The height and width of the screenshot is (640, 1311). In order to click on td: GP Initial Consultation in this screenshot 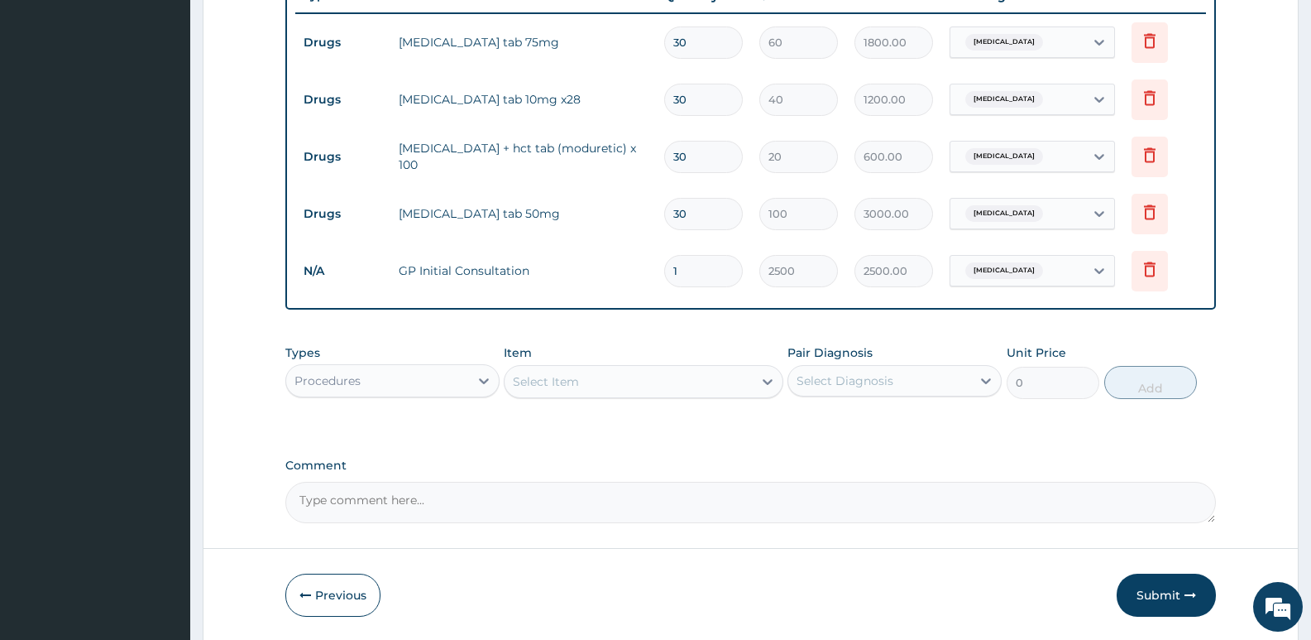, I will do `click(523, 271)`.